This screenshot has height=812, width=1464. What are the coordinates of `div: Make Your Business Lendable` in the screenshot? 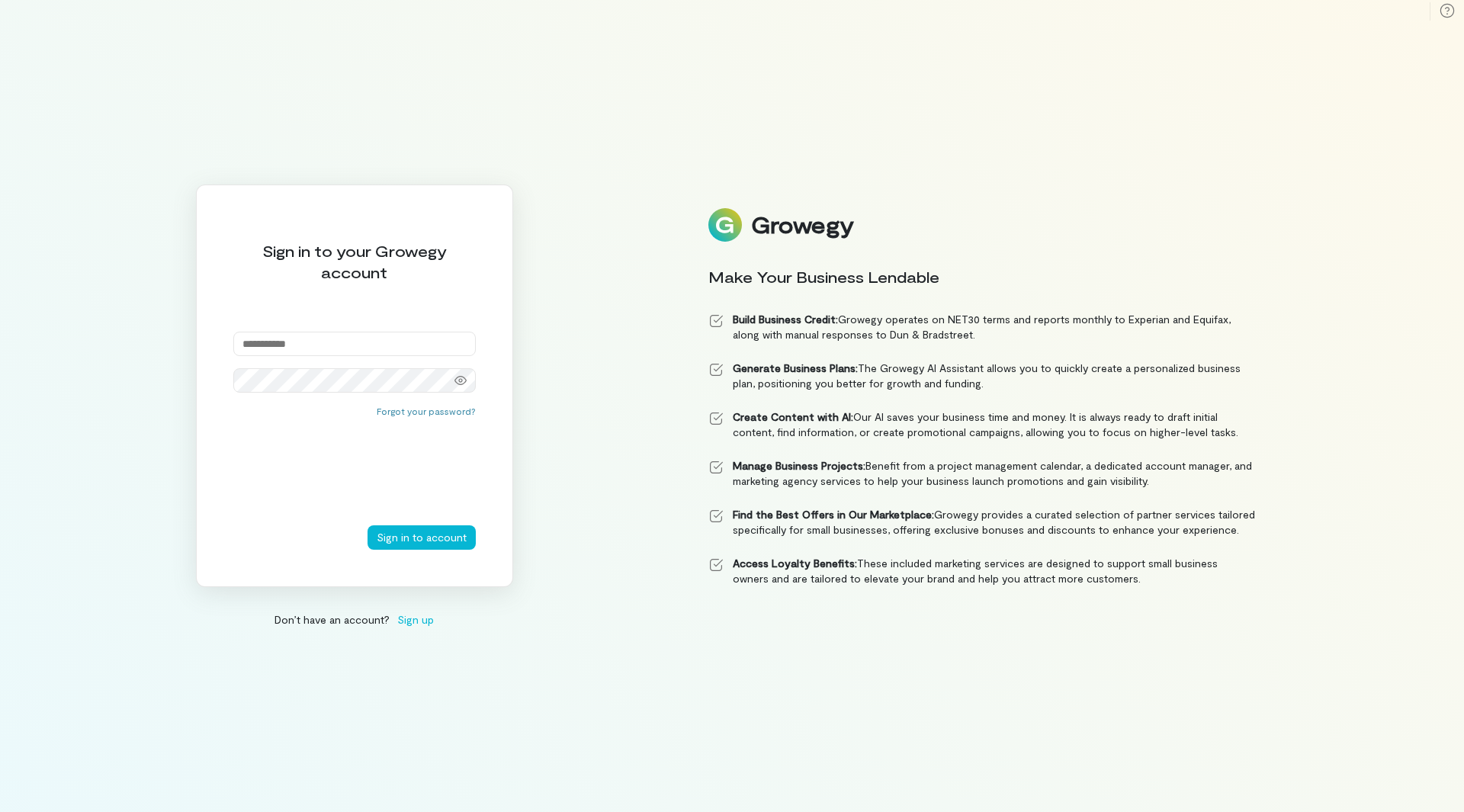 It's located at (982, 277).